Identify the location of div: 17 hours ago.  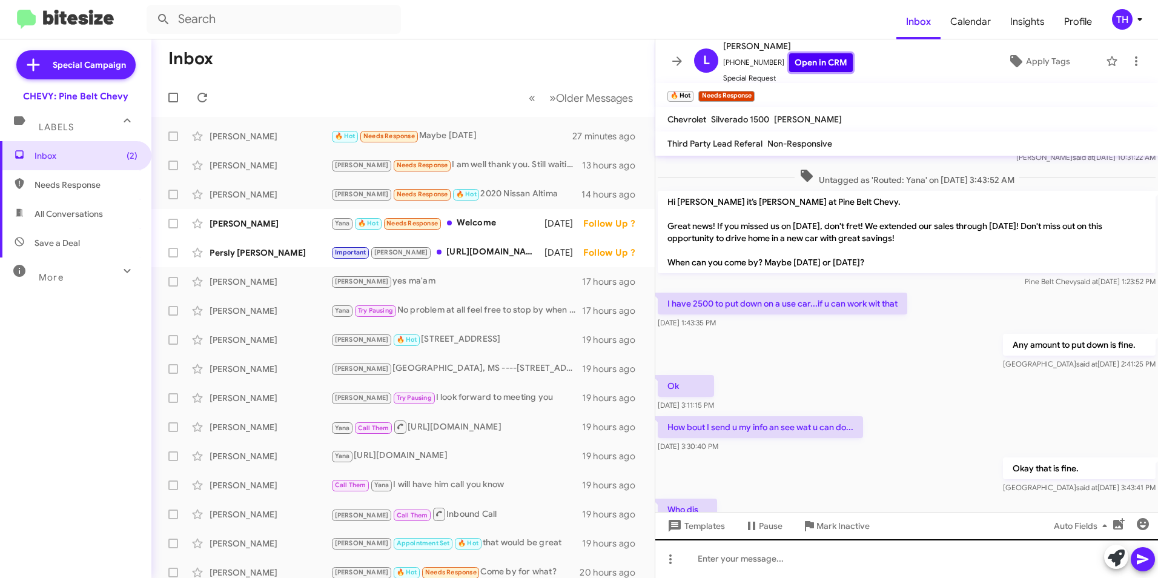
(614, 282).